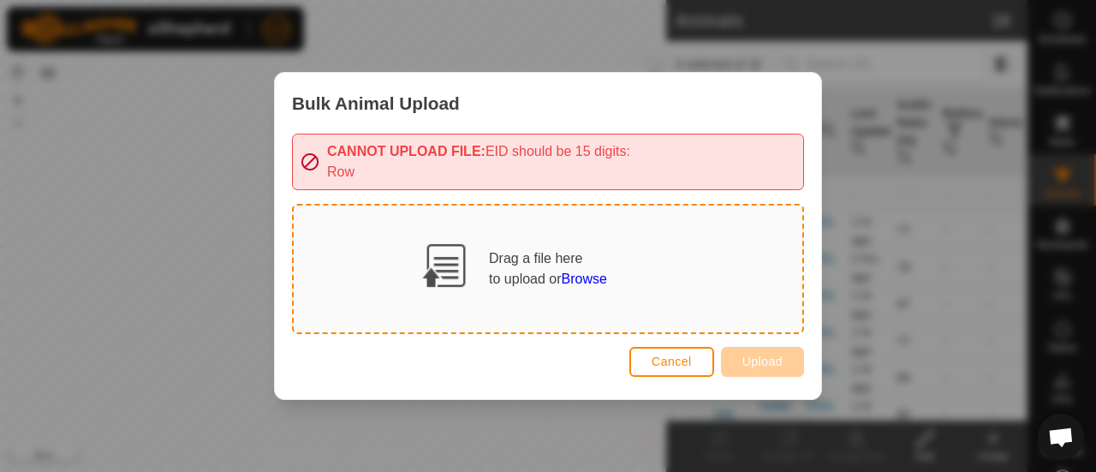 Image resolution: width=1096 pixels, height=472 pixels. I want to click on span: Upload, so click(762, 361).